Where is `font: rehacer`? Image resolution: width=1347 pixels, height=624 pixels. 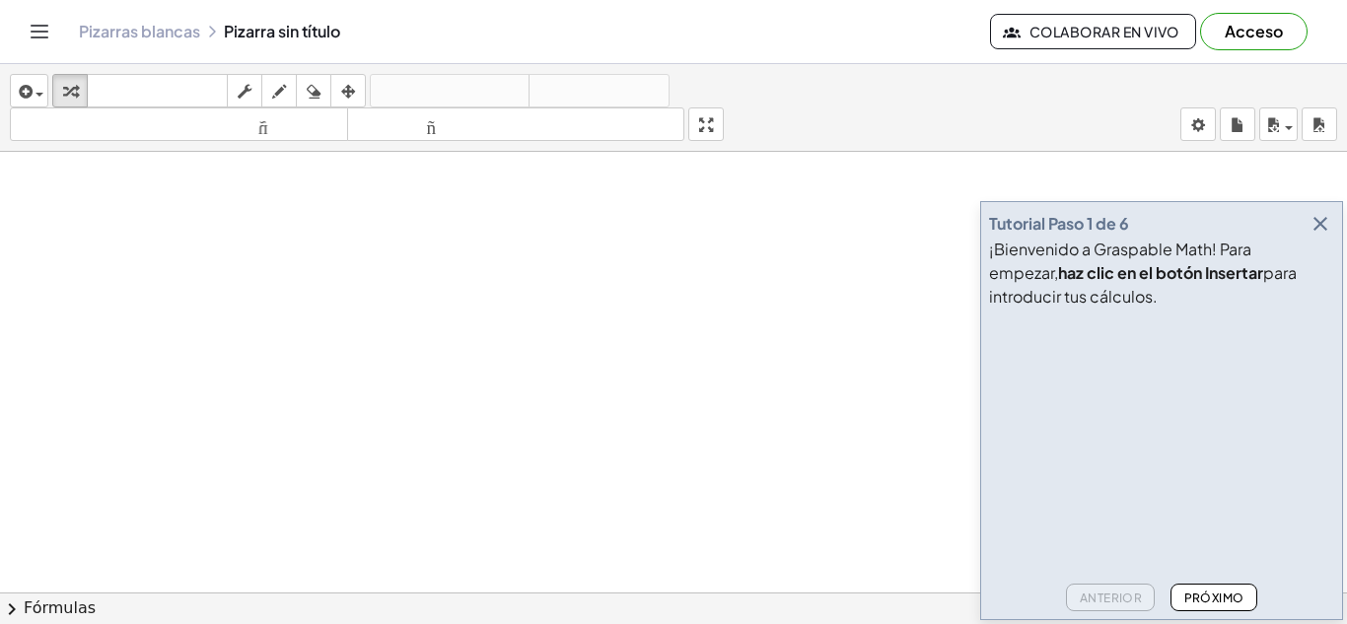 font: rehacer is located at coordinates (599, 91).